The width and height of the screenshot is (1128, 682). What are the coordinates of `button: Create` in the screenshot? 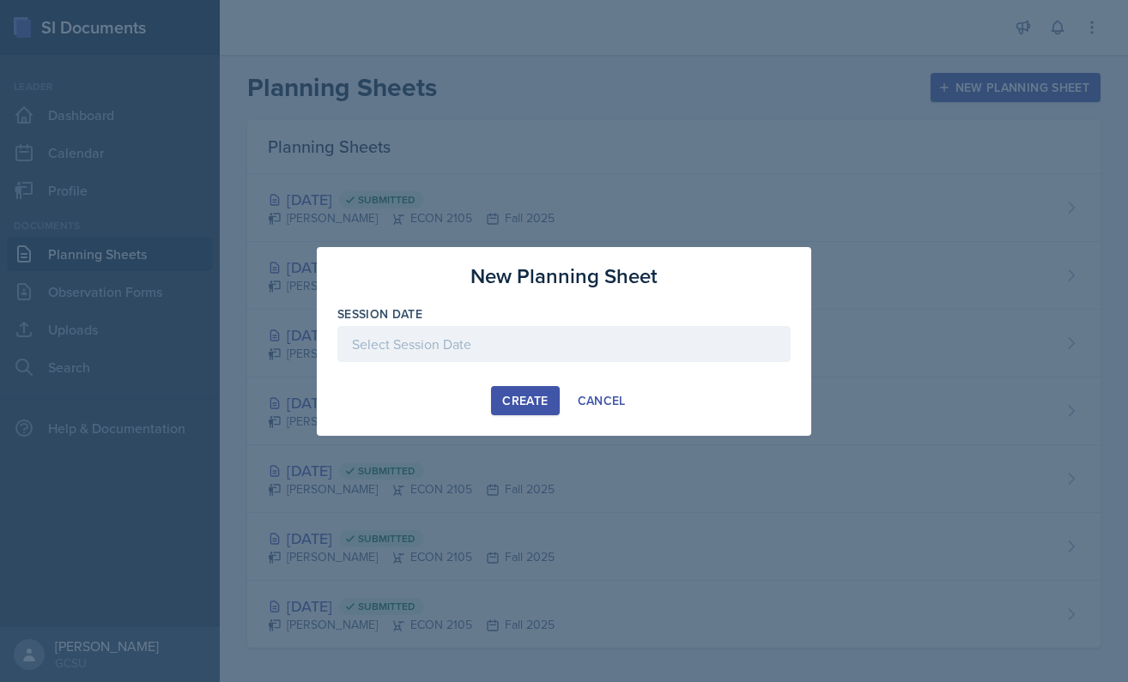 It's located at (524, 401).